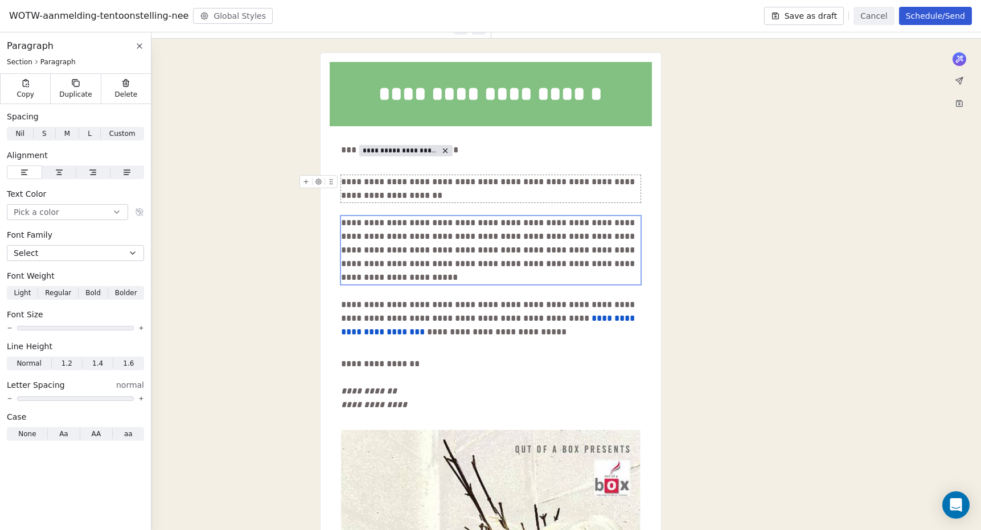  Describe the element at coordinates (126, 293) in the screenshot. I see `span: Bolder` at that location.